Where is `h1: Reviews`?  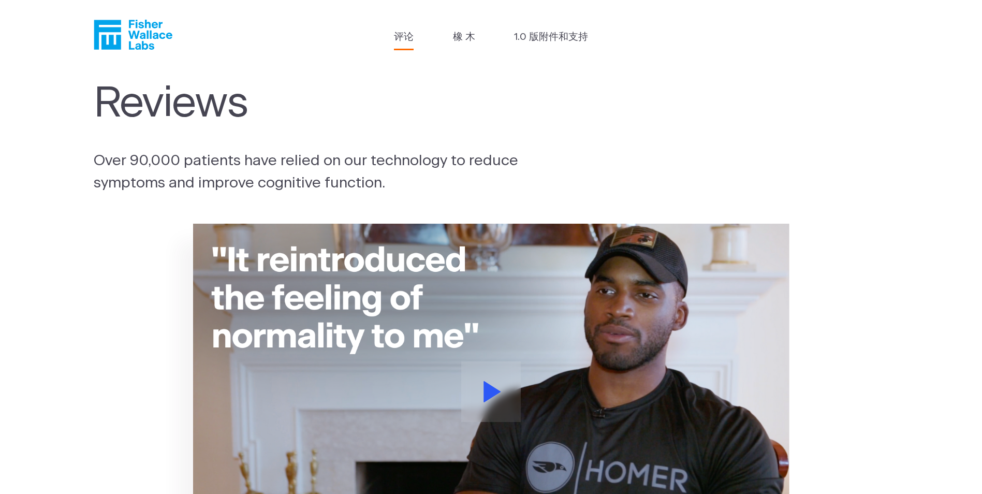 h1: Reviews is located at coordinates (317, 104).